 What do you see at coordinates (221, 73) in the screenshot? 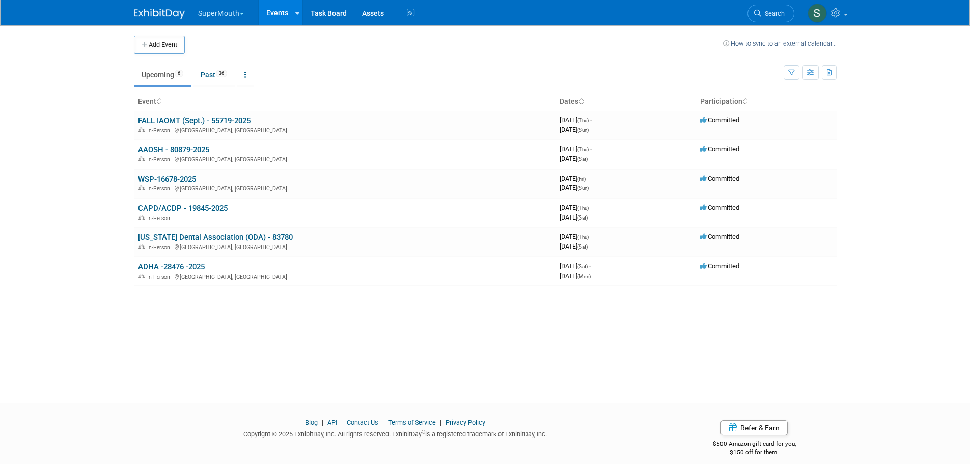
I see `span: 36` at bounding box center [221, 73].